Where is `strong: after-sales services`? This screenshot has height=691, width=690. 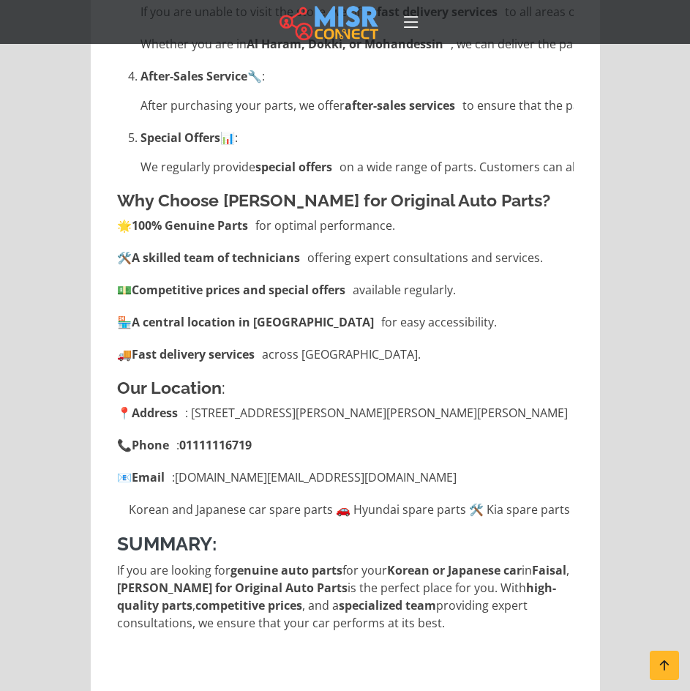
strong: after-sales services is located at coordinates (399, 105).